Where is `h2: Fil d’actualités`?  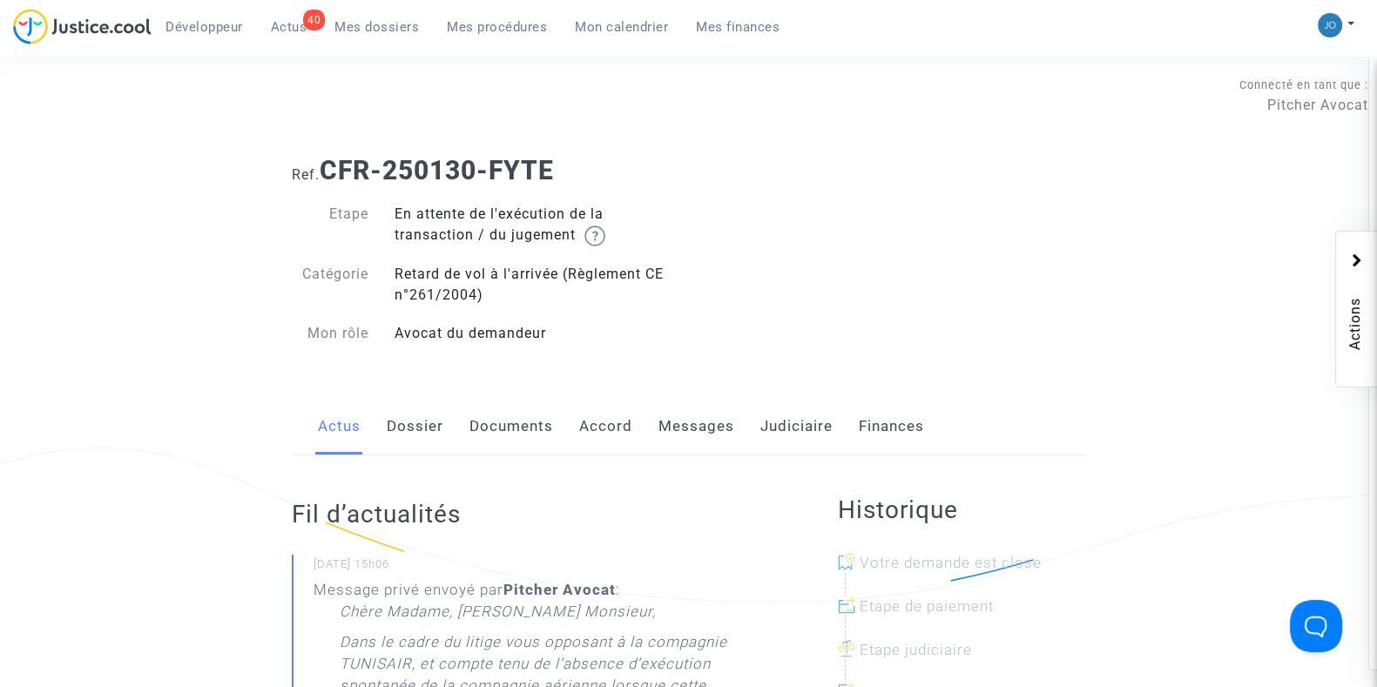
h2: Fil d’actualités is located at coordinates (529, 514).